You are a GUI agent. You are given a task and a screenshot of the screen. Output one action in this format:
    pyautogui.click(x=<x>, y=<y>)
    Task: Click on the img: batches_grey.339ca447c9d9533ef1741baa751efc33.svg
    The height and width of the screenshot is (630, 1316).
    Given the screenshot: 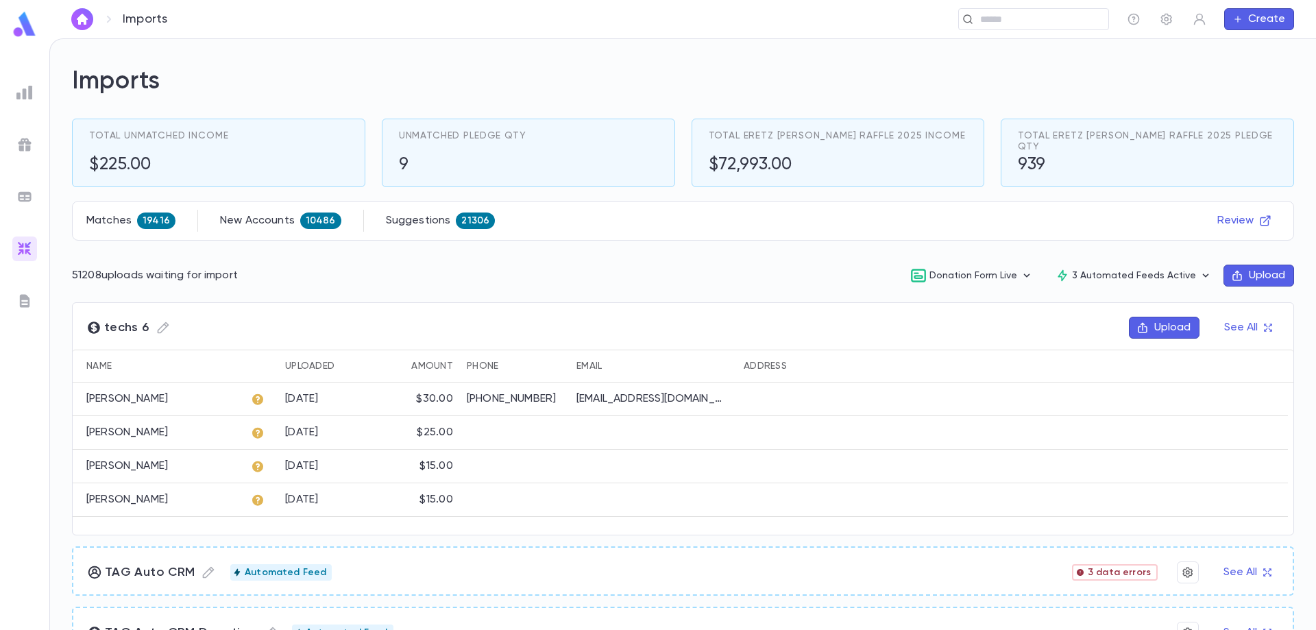 What is the action you would take?
    pyautogui.click(x=25, y=197)
    